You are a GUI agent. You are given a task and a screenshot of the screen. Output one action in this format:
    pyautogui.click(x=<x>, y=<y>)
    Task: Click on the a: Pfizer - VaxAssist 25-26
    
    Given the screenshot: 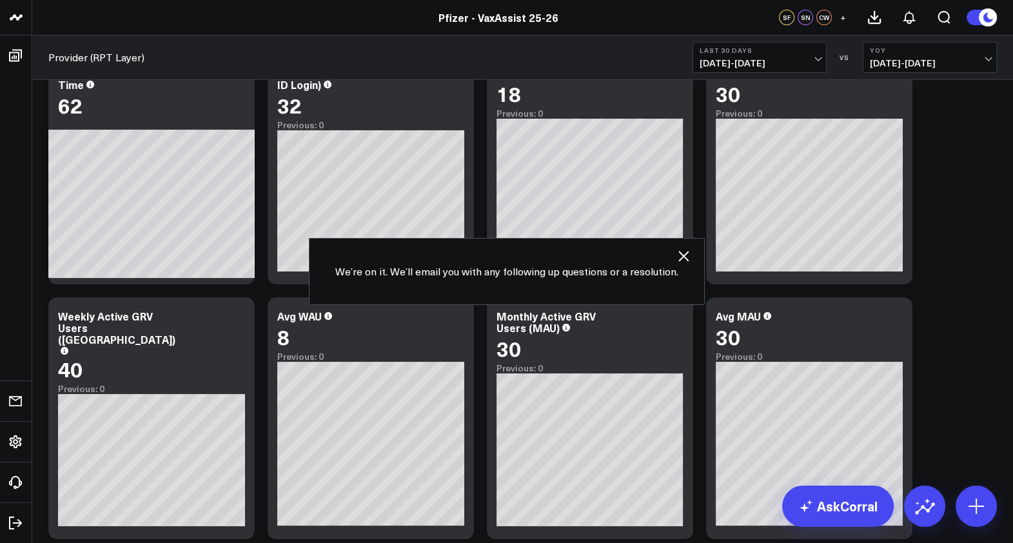 What is the action you would take?
    pyautogui.click(x=498, y=17)
    